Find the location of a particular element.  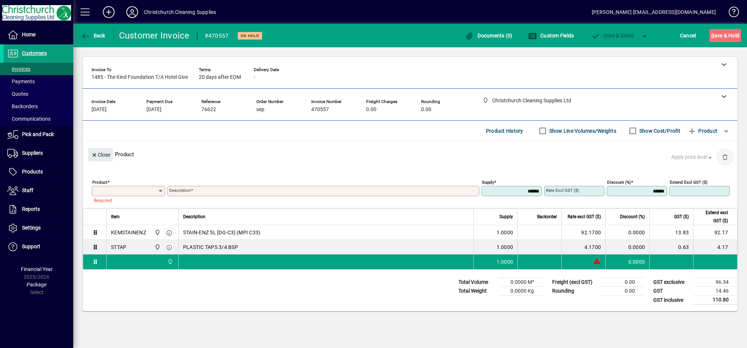

td: Total Weight is located at coordinates (477, 291).